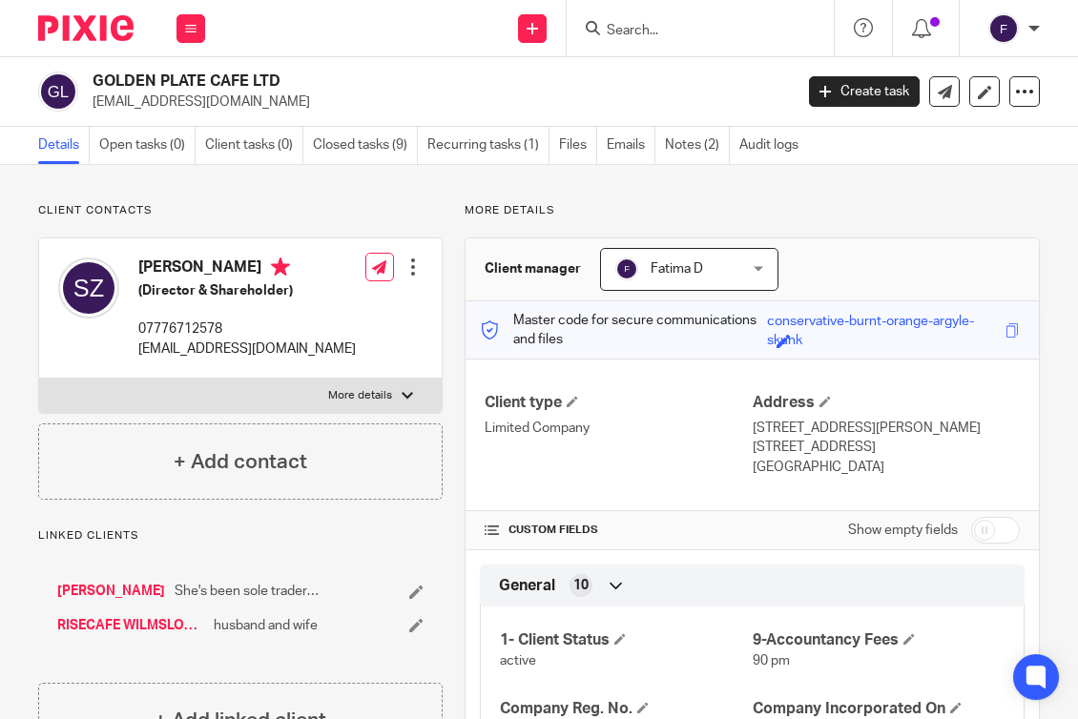 The width and height of the screenshot is (1078, 719). Describe the element at coordinates (691, 31) in the screenshot. I see `input: Search` at that location.